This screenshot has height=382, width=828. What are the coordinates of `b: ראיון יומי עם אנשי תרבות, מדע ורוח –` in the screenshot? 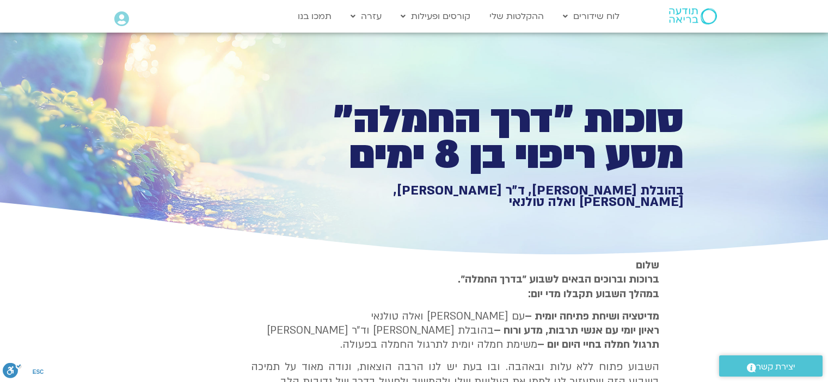 It's located at (576, 331).